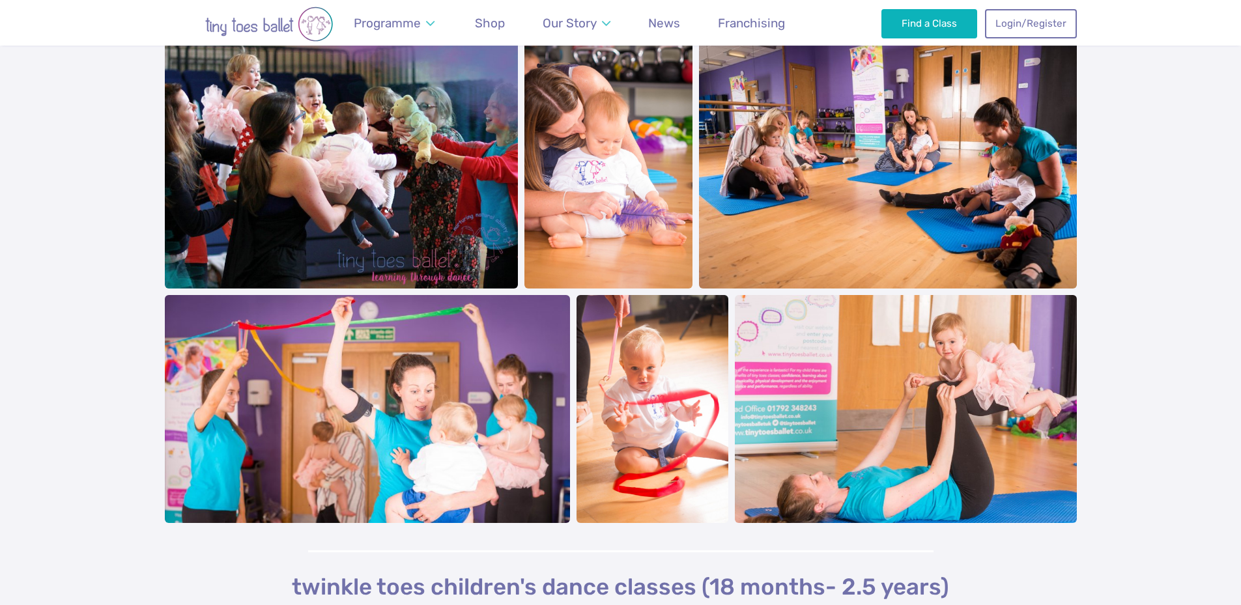  I want to click on span: Our Story, so click(569, 23).